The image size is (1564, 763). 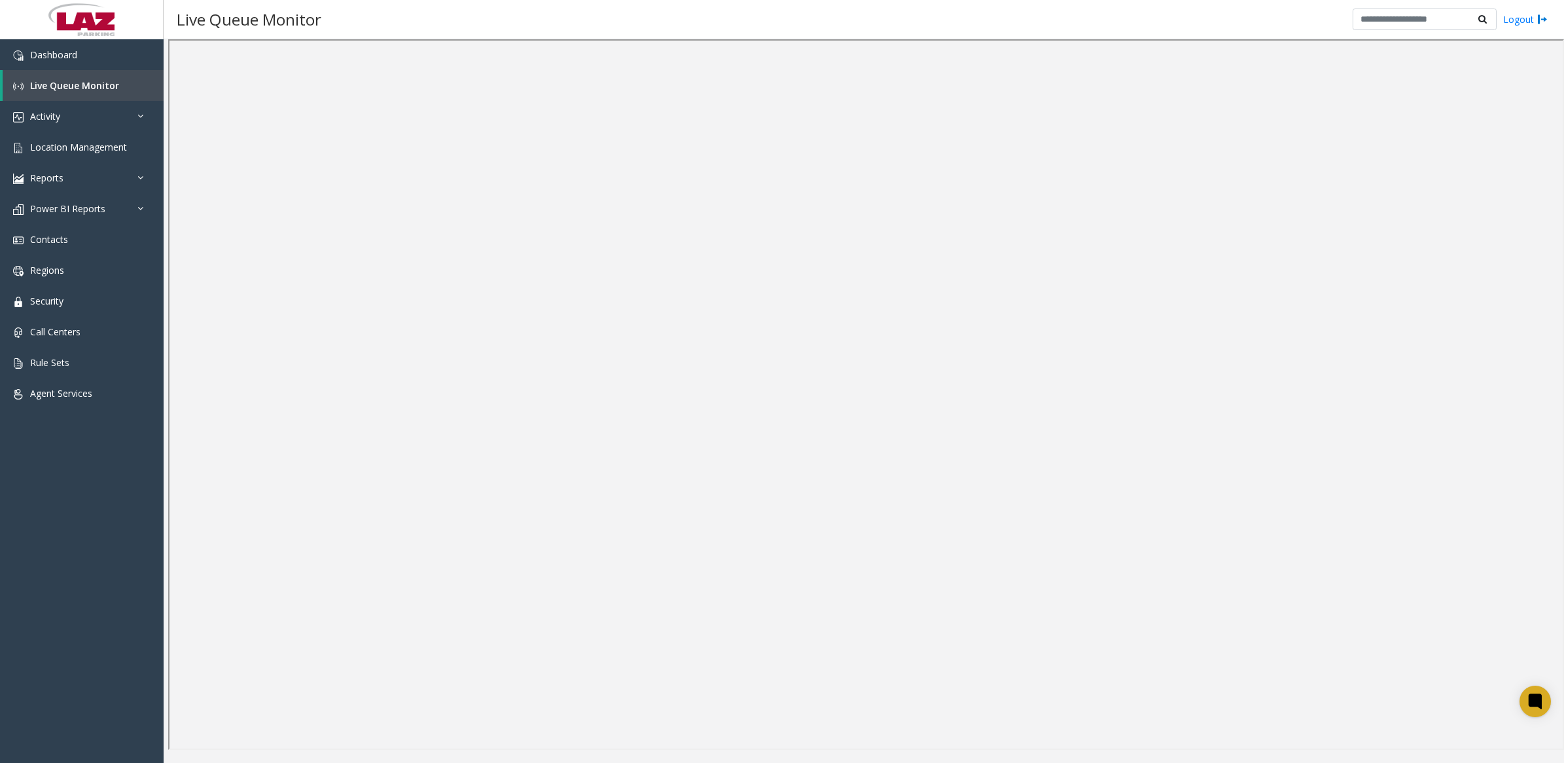 I want to click on span: Reports, so click(x=46, y=177).